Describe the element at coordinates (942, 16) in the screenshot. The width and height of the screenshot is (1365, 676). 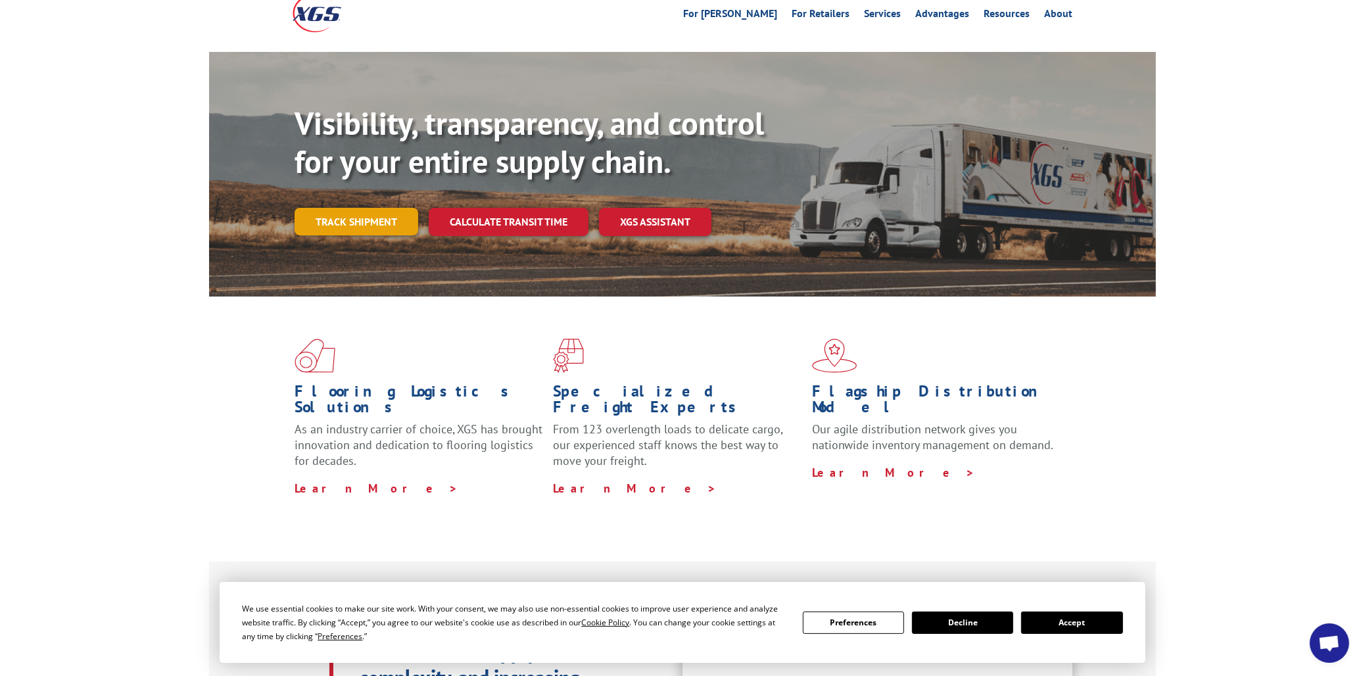
I see `a: Advantages` at that location.